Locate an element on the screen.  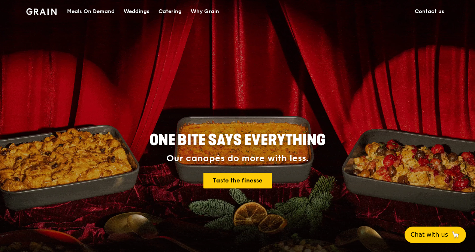
a: Why Grain is located at coordinates (205, 12).